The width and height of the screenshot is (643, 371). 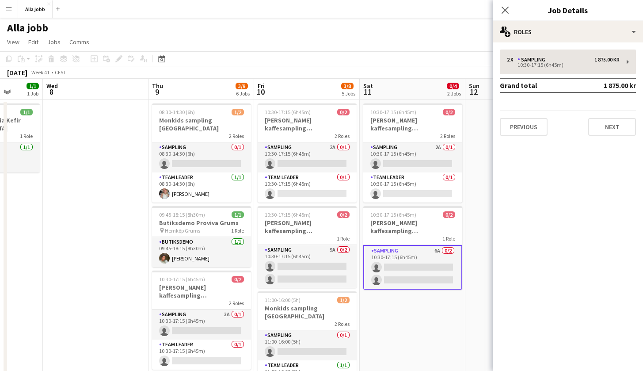 I want to click on app-card-role: Sampling0/108:30-14:30 (6h), so click(x=201, y=157).